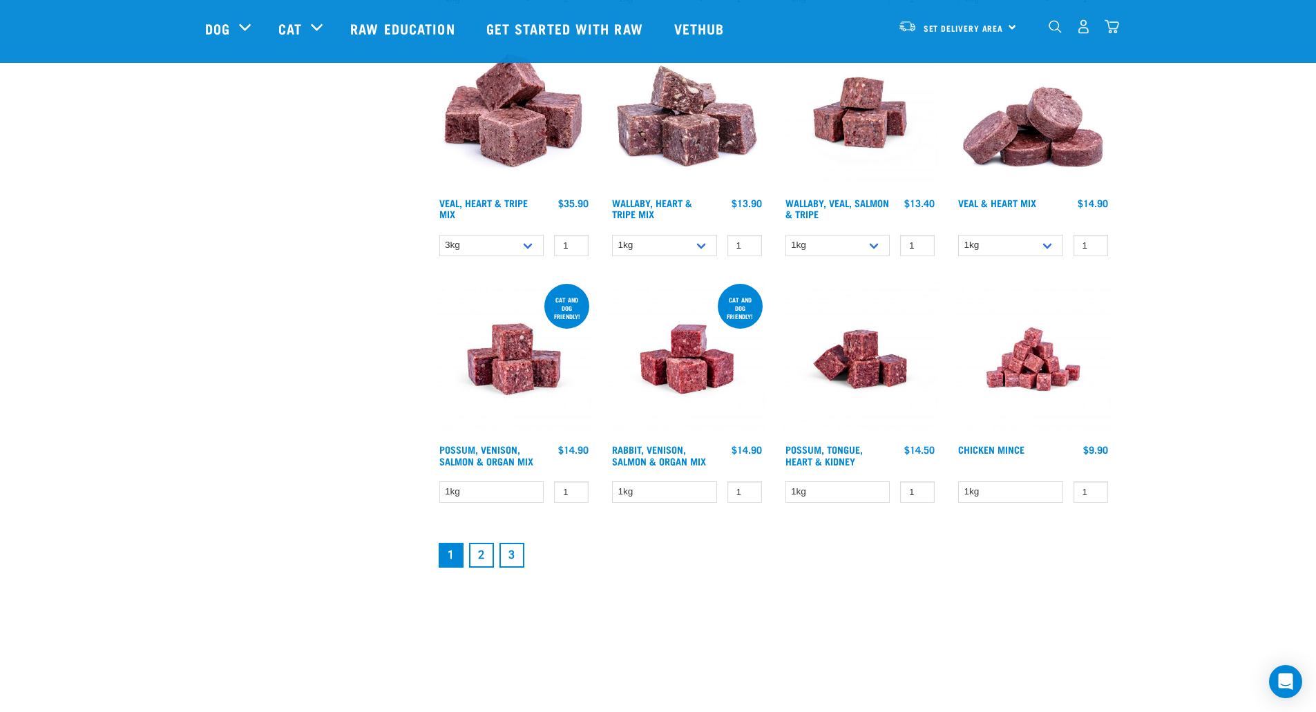 This screenshot has height=712, width=1316. What do you see at coordinates (514, 113) in the screenshot?
I see `img: Cubes` at bounding box center [514, 113].